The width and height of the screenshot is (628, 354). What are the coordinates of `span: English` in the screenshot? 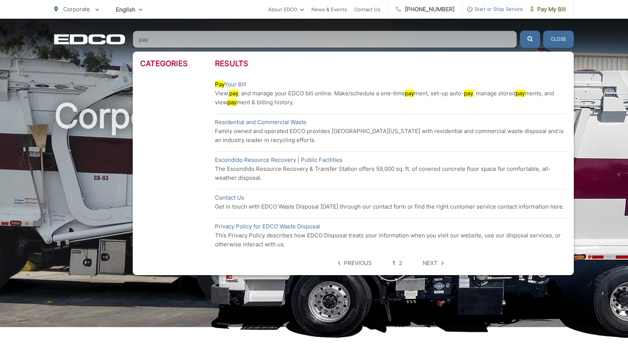 It's located at (129, 9).